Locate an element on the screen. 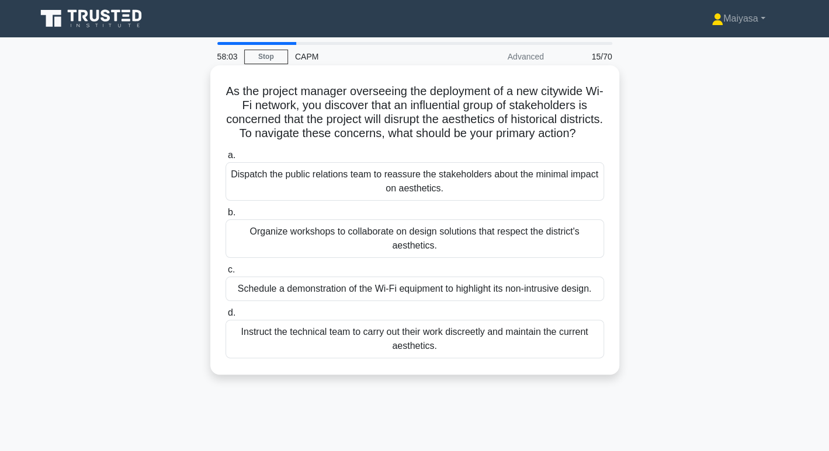 This screenshot has height=451, width=829. h5: As the project manager overseeing the deployment of a new citywide Wi-Fi network, you discover th... is located at coordinates (415, 113).